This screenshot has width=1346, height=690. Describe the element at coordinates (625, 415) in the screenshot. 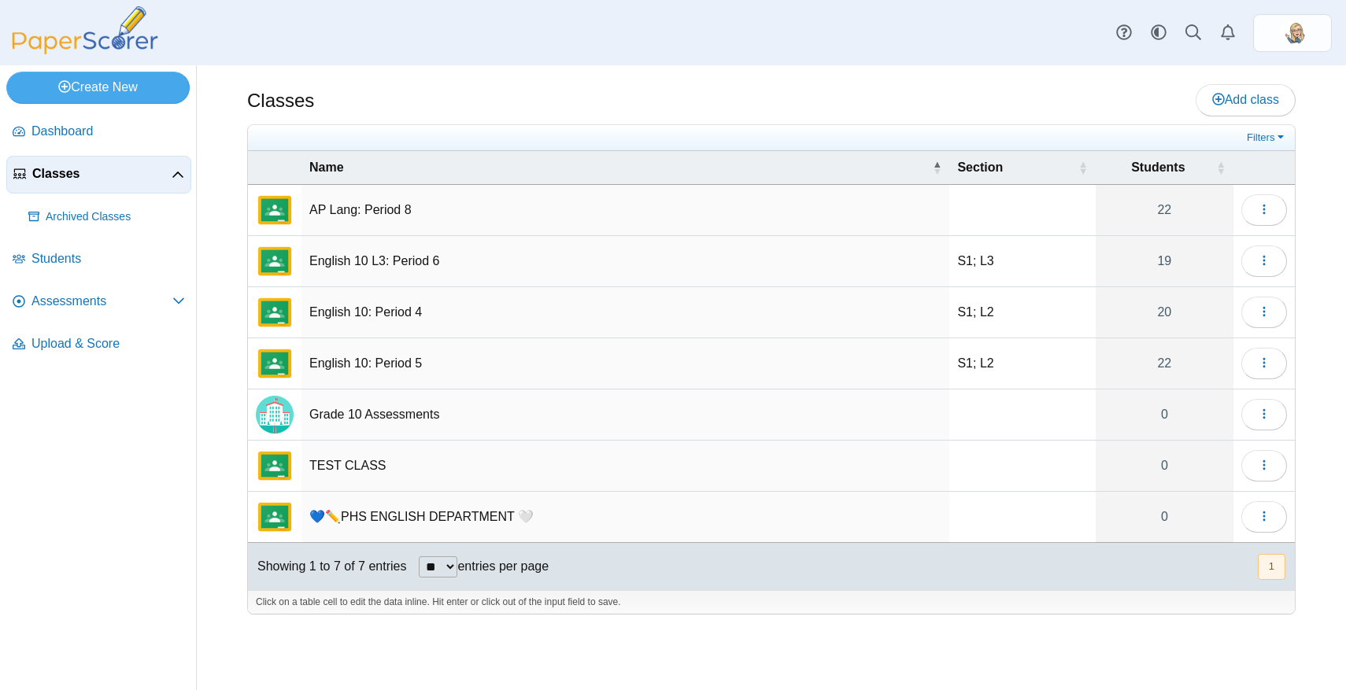

I see `td: Grade 10 Assessments` at that location.